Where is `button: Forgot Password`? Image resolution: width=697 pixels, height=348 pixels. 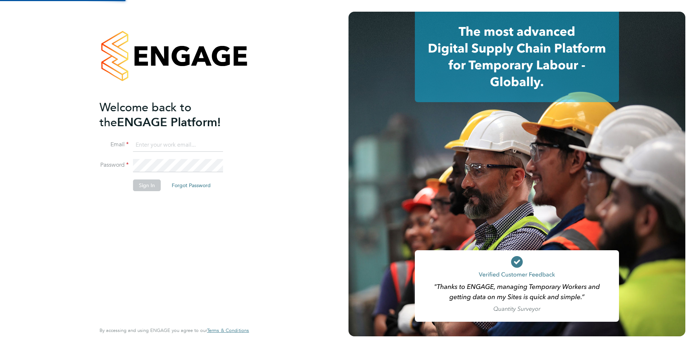
button: Forgot Password is located at coordinates (191, 185).